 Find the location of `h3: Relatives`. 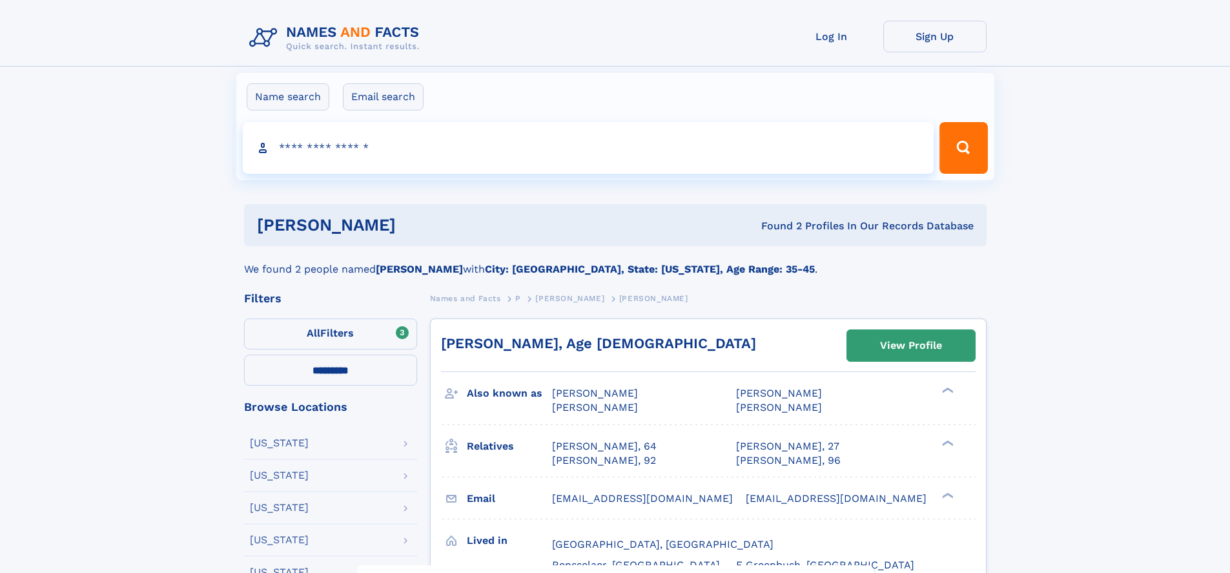

h3: Relatives is located at coordinates (509, 446).